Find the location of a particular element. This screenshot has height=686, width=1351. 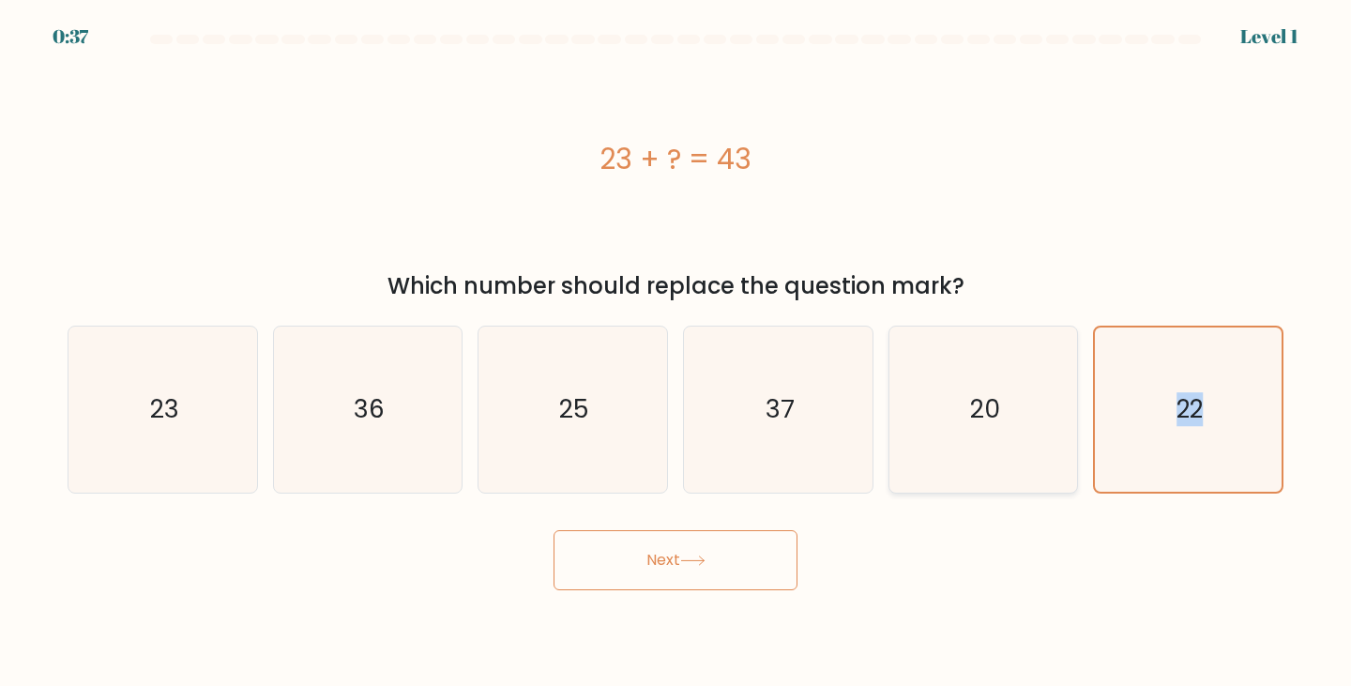

text: 25 is located at coordinates (574, 409).